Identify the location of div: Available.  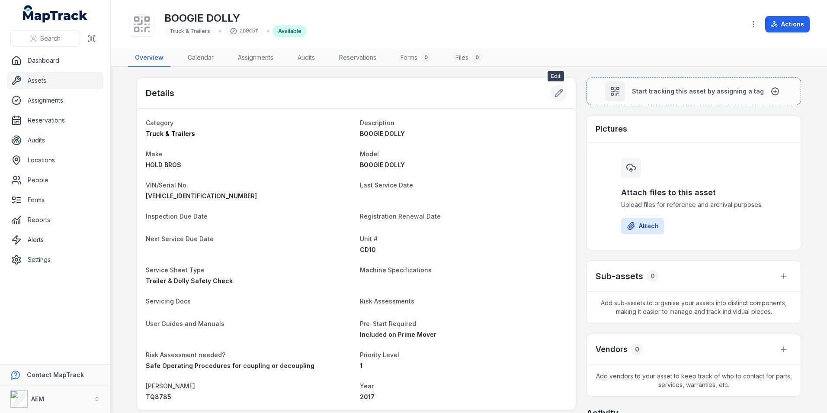
(290, 31).